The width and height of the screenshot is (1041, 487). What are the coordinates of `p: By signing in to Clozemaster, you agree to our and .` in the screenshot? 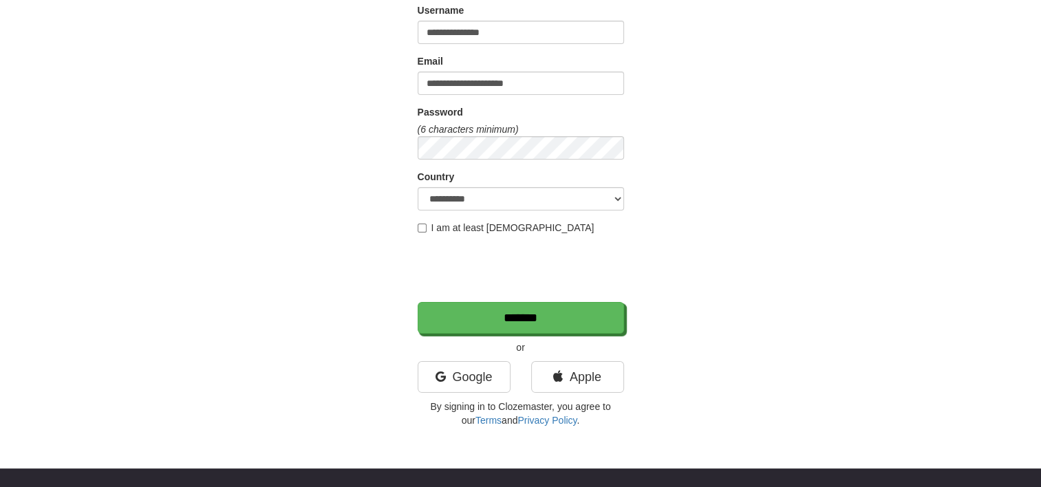 It's located at (521, 414).